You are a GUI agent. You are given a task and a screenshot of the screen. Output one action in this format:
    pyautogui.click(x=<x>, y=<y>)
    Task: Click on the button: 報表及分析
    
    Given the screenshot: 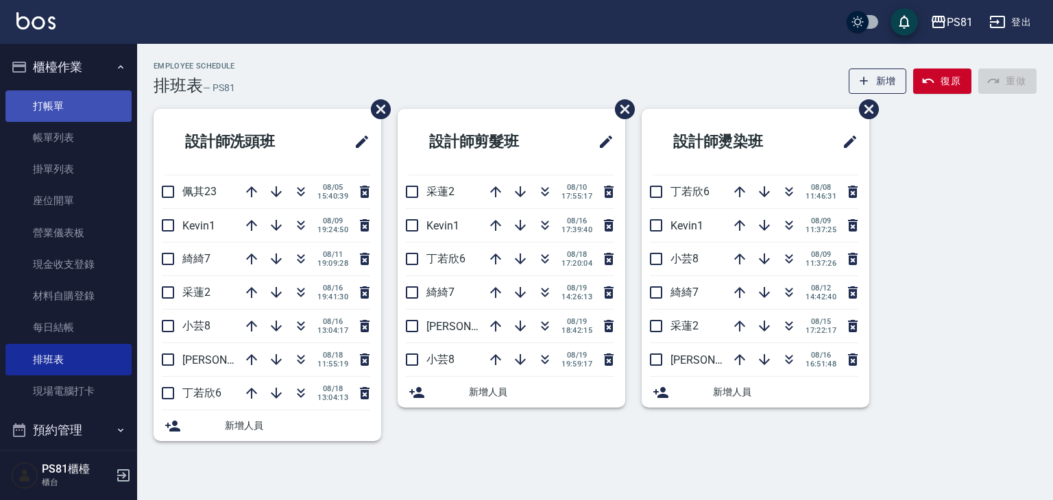 What is the action you would take?
    pyautogui.click(x=69, y=466)
    